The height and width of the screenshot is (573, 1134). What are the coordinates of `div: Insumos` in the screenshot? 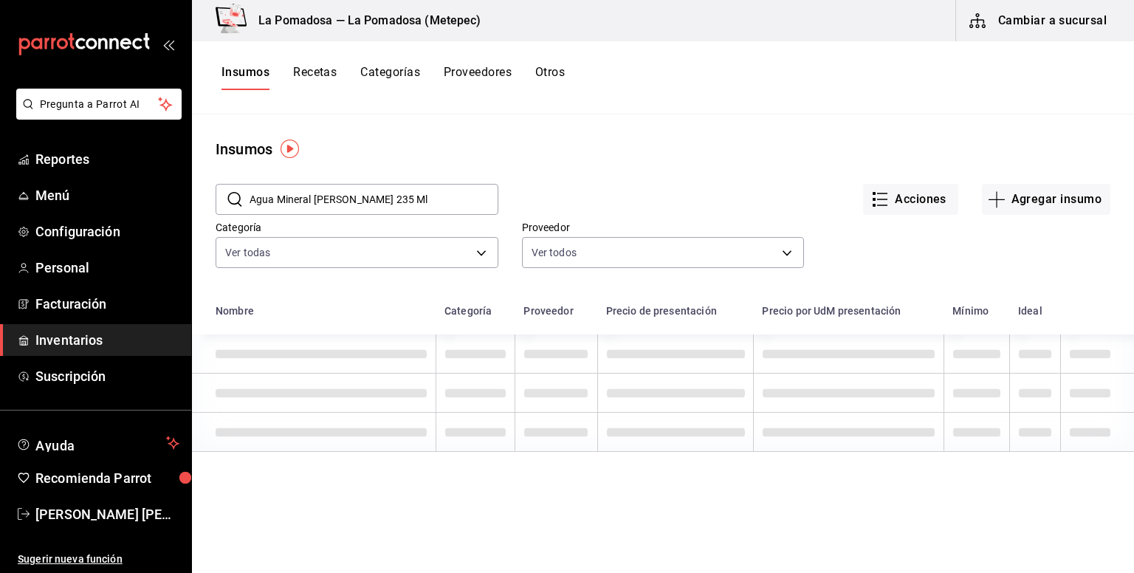 It's located at (244, 149).